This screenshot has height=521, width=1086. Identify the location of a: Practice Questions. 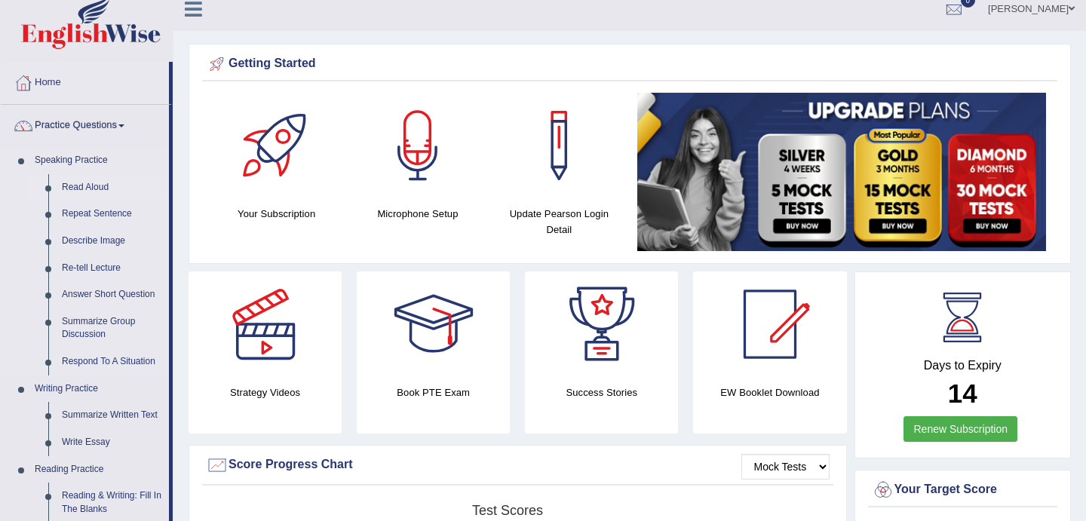
(84, 124).